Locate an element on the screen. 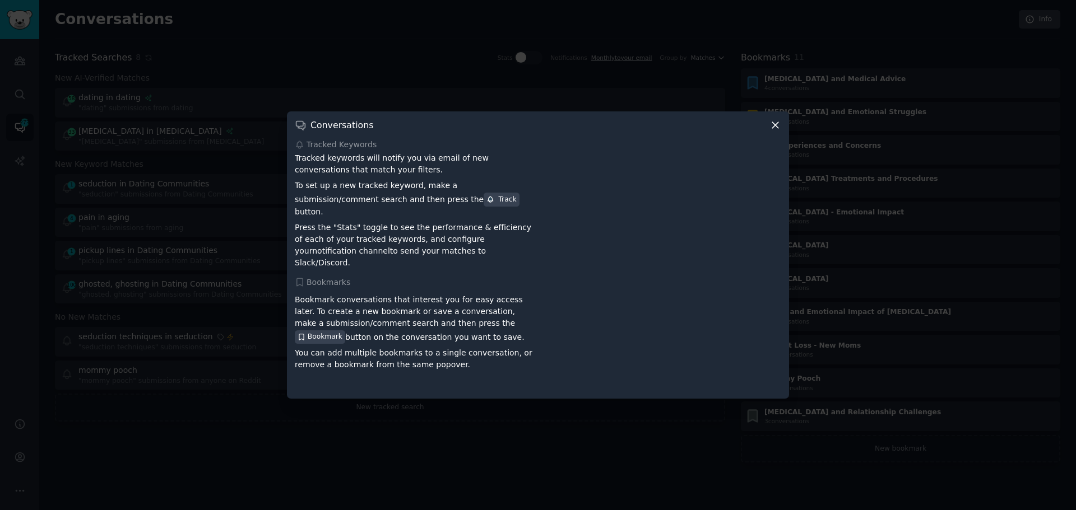 This screenshot has width=1076, height=510. span: Bookmark is located at coordinates (325, 337).